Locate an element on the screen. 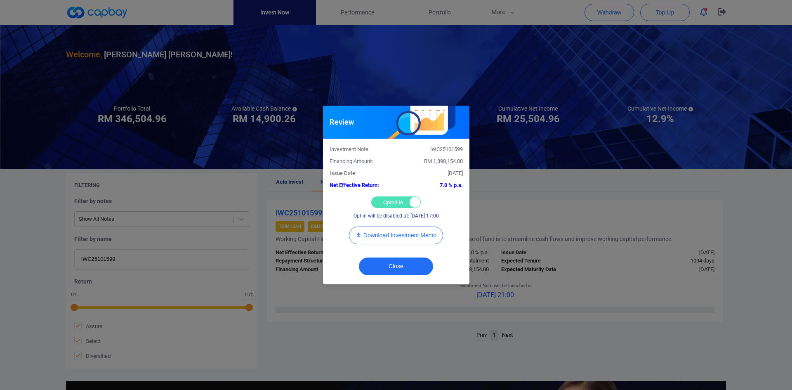  div: Net Effective Return: is located at coordinates (359, 185).